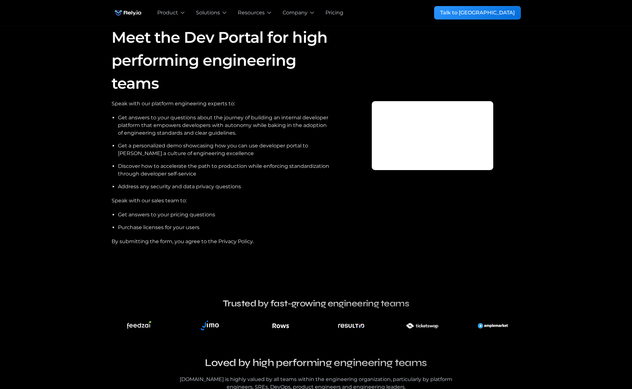  Describe the element at coordinates (316, 363) in the screenshot. I see `h3: Loved by high performing engineering teams` at that location.